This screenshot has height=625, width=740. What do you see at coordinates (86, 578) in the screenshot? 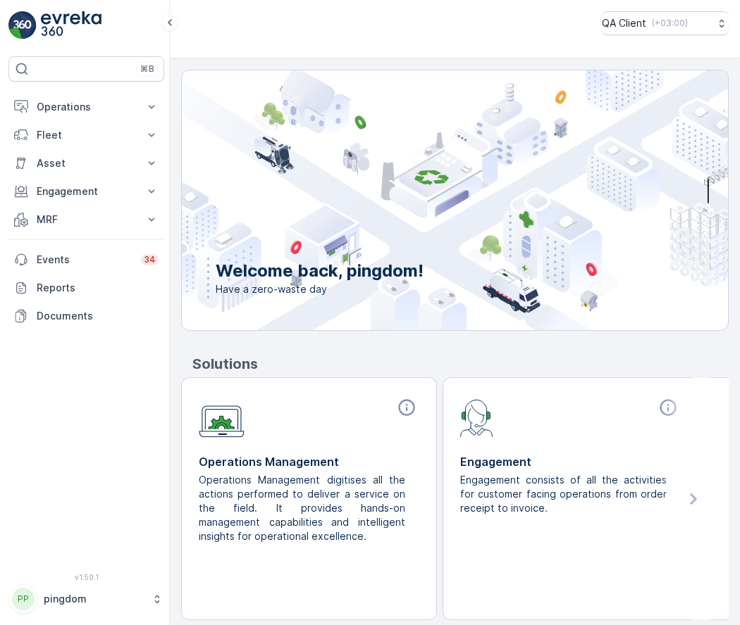
I see `span: v 1.50.1` at bounding box center [86, 578].